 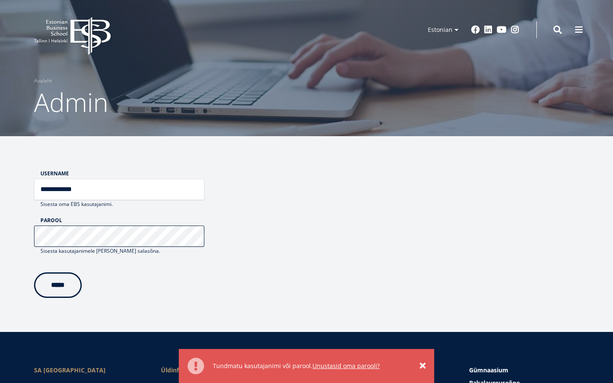 I want to click on a: Instagram, so click(x=516, y=30).